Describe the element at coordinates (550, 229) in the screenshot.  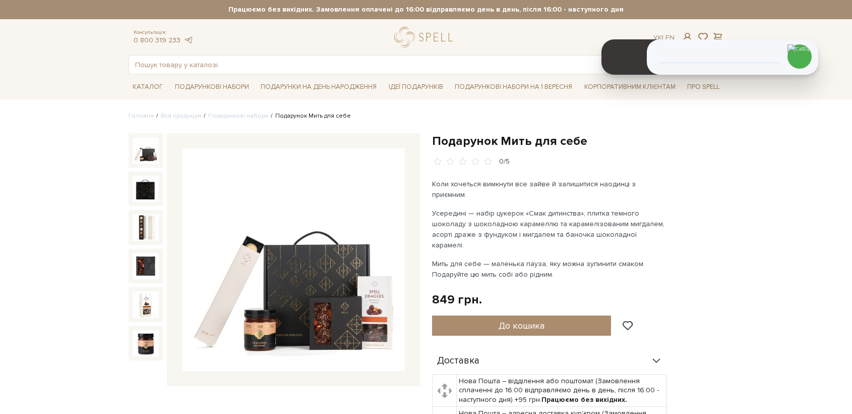
I see `p: Усередині — набір цукерок «Смак дитинства», плитка темного шоколаду з шоколадною карамеллю та кар...` at that location.